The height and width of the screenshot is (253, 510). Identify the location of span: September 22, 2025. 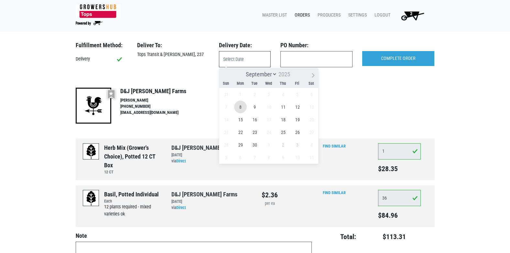
(240, 132).